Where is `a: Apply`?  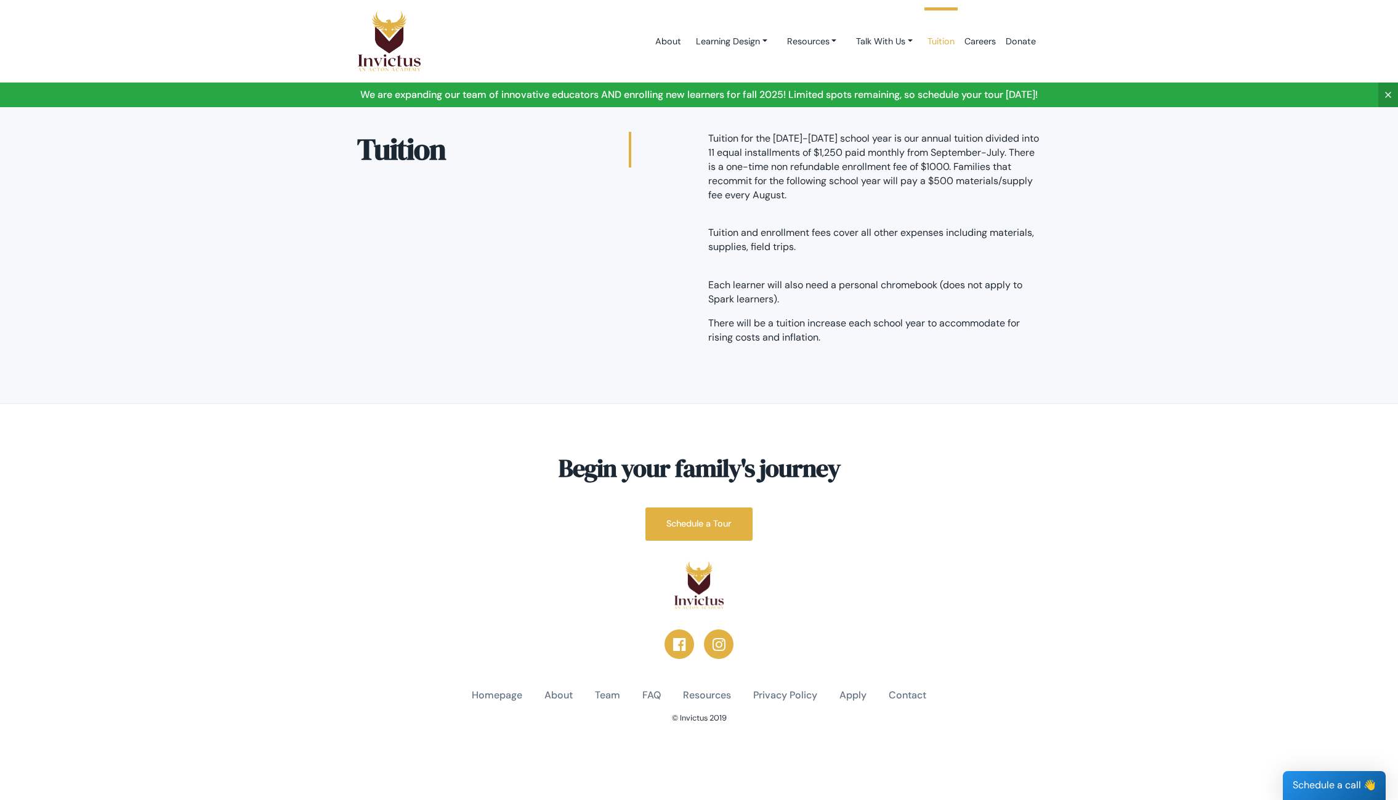 a: Apply is located at coordinates (853, 695).